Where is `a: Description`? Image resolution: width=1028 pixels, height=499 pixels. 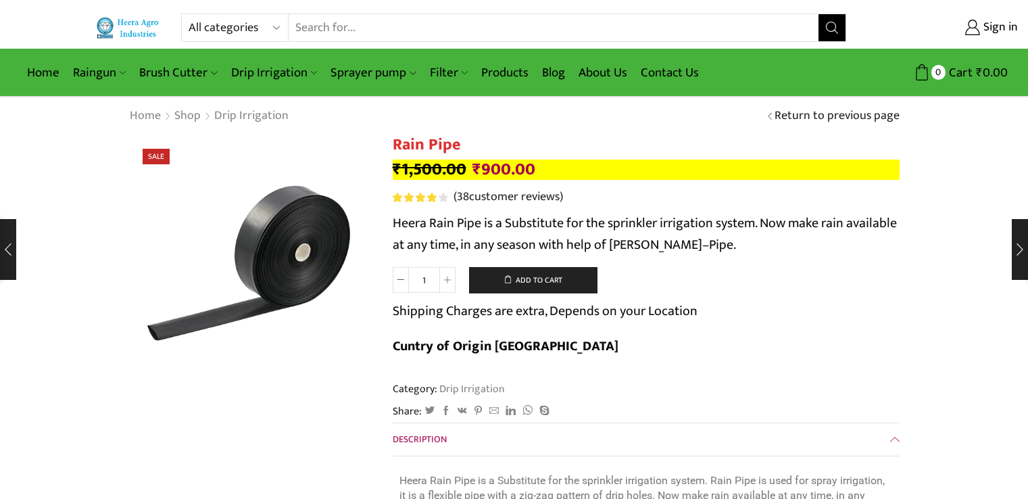
a: Description is located at coordinates (646, 439).